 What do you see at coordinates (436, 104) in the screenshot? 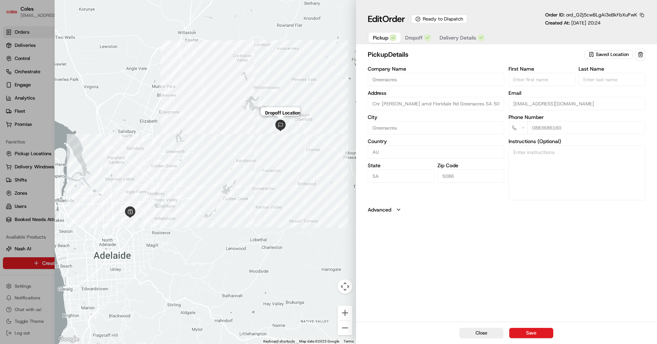
I see `input: Floriedale Rd & Muller Rd, Greenacres SA 5086, Australia` at bounding box center [436, 104].